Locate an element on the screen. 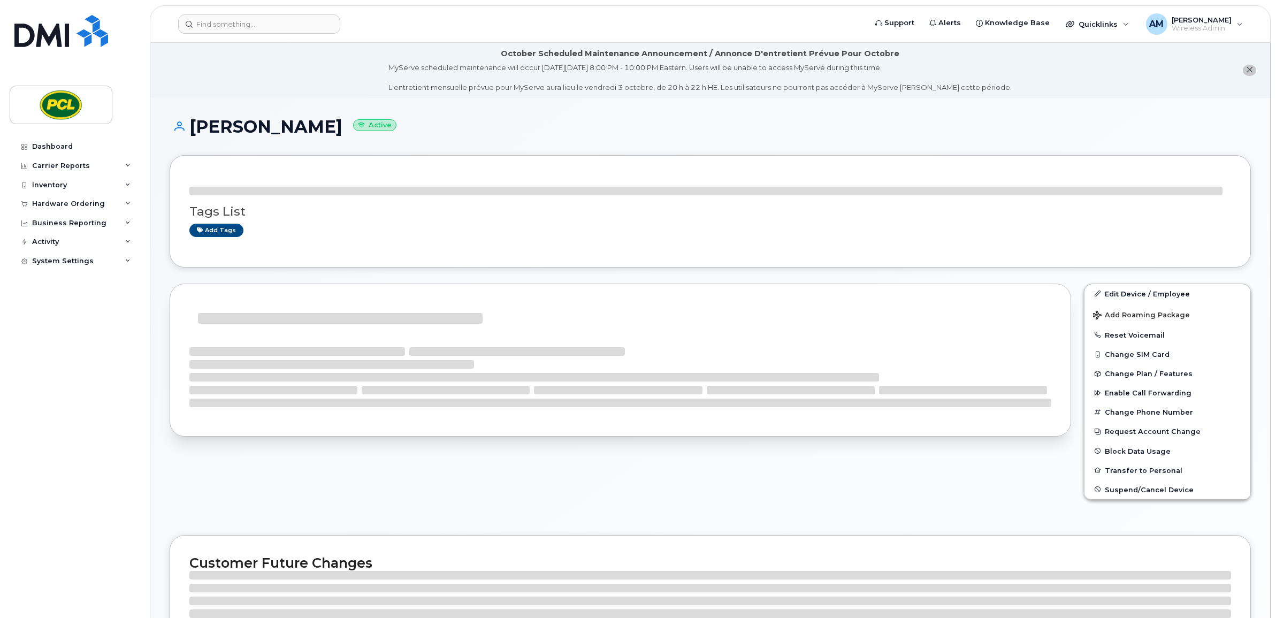 This screenshot has width=1276, height=618. button: Reset Voicemail is located at coordinates (1167, 335).